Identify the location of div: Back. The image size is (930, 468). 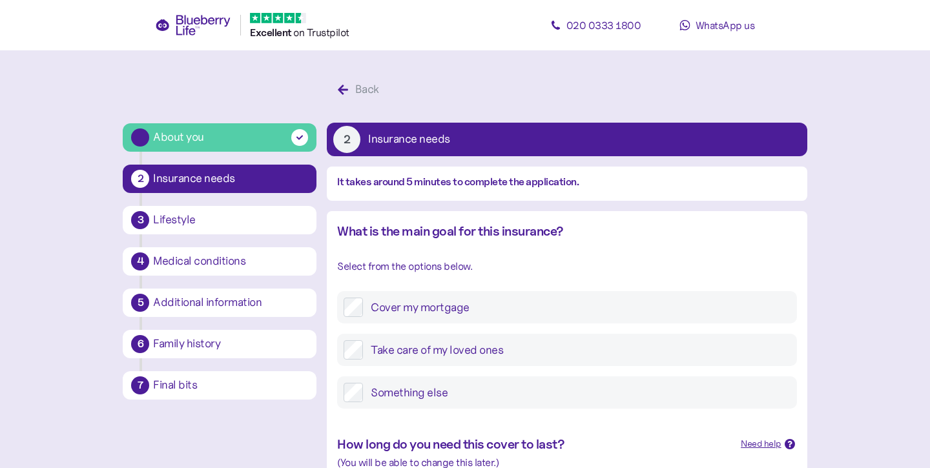
(367, 89).